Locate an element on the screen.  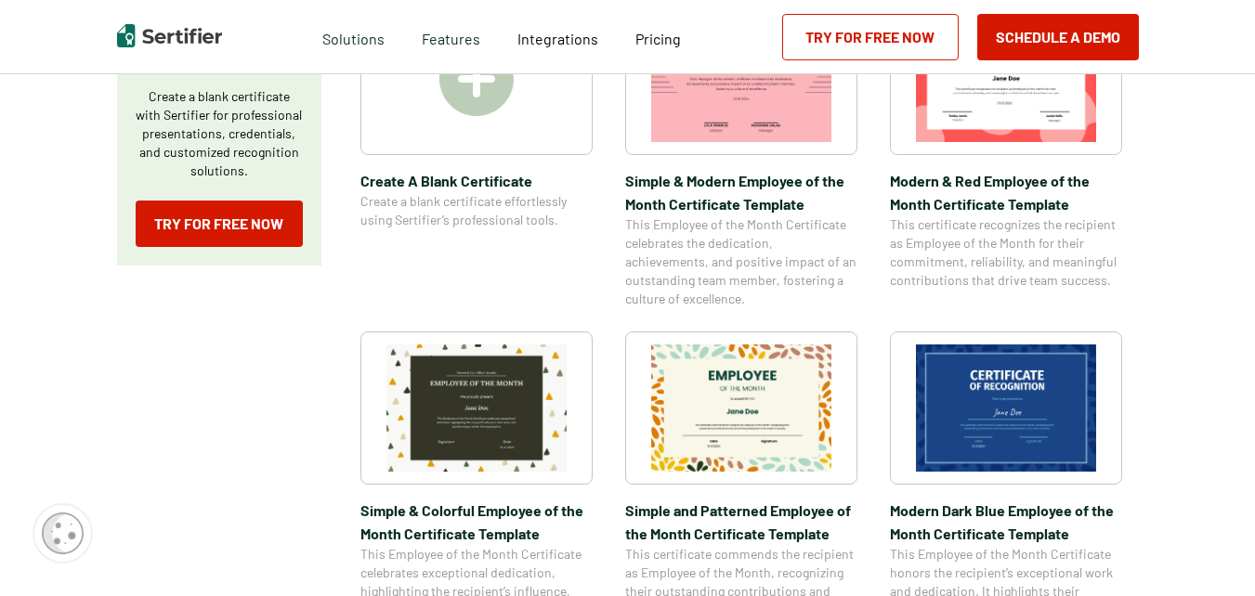
img: Simple & Modern Employee of the Month Certificate Template is located at coordinates (741, 78).